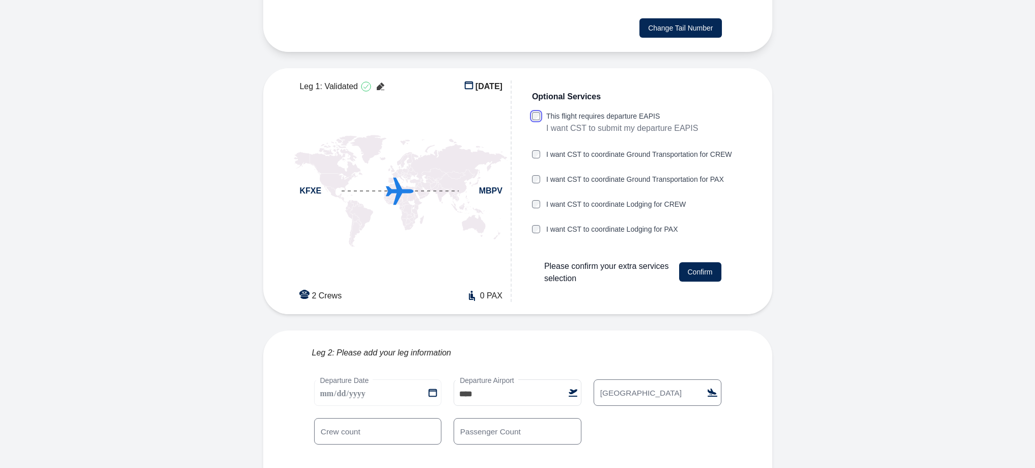 The width and height of the screenshot is (1035, 468). I want to click on label: I want CST to coordinate Lodging for PAX, so click(612, 229).